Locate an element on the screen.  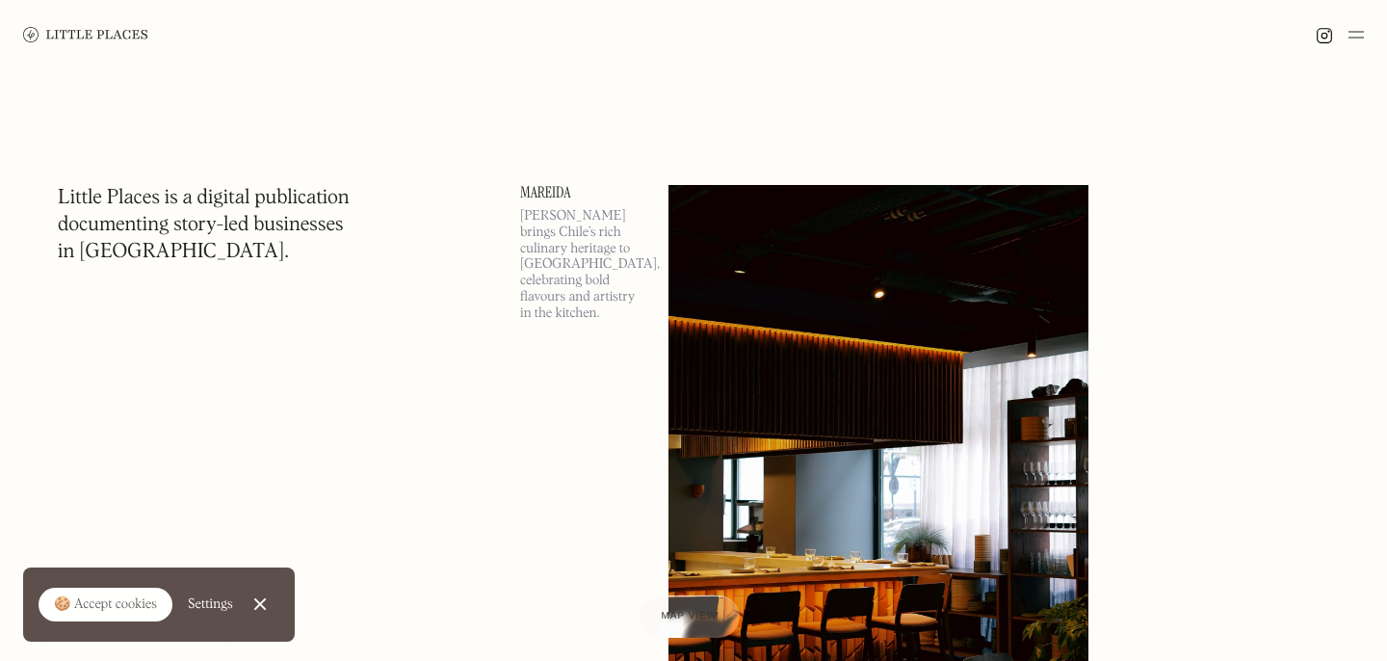
div: 🍪 Accept cookies is located at coordinates (105, 605).